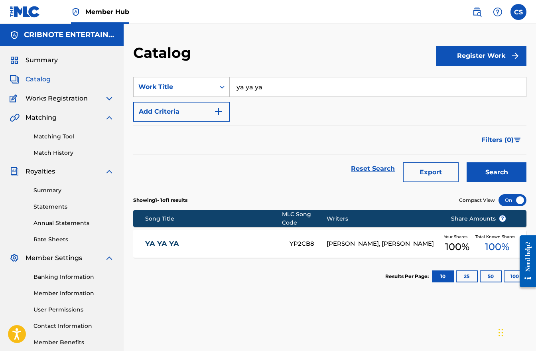 The image size is (536, 351). What do you see at coordinates (477, 12) in the screenshot?
I see `img: search` at bounding box center [477, 12].